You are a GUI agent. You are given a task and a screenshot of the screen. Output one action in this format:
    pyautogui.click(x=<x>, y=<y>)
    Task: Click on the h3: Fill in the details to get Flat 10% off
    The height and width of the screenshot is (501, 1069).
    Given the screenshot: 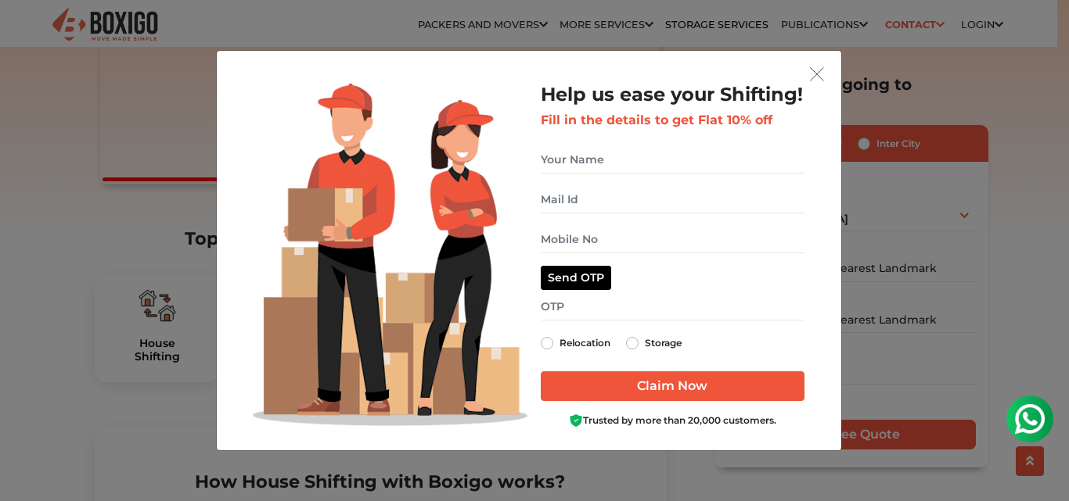 What is the action you would take?
    pyautogui.click(x=672, y=120)
    